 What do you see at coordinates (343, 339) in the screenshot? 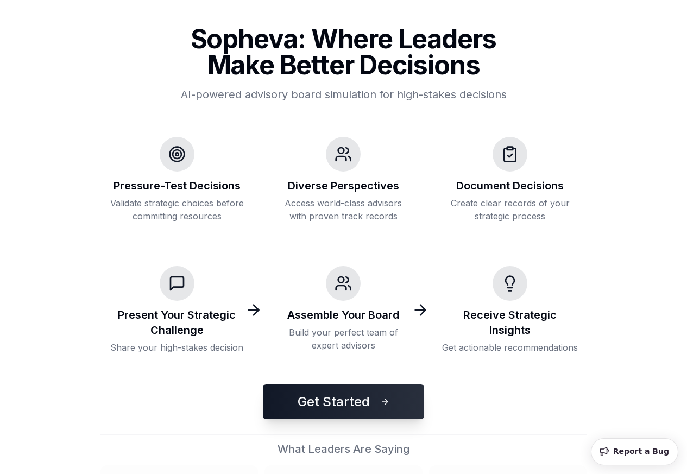
I see `p: Build your perfect team of expert advisors` at bounding box center [343, 339].